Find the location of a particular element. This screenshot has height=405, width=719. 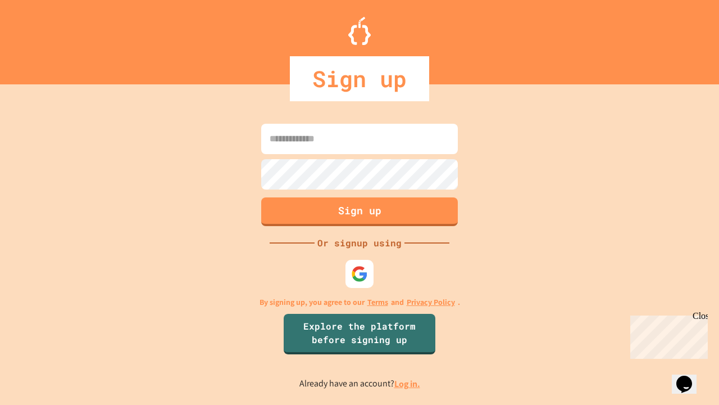

div: Chat with us now!Close is located at coordinates (41, 38).